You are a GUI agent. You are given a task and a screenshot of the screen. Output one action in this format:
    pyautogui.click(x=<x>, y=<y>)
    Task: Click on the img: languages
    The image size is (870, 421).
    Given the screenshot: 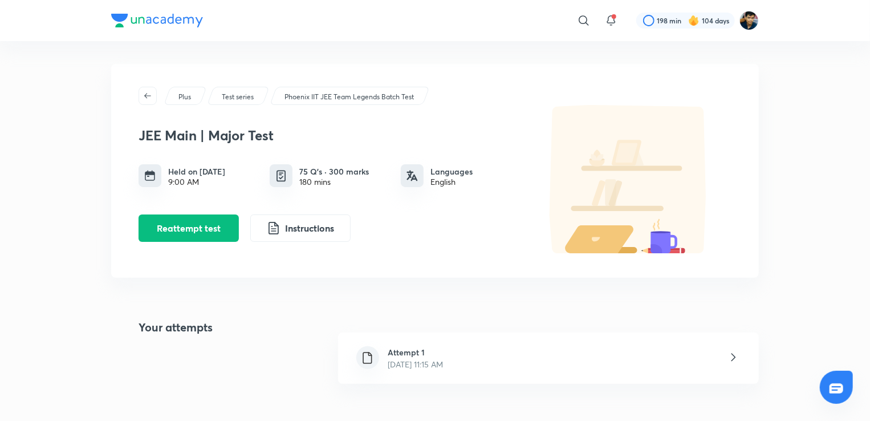 What is the action you would take?
    pyautogui.click(x=412, y=176)
    